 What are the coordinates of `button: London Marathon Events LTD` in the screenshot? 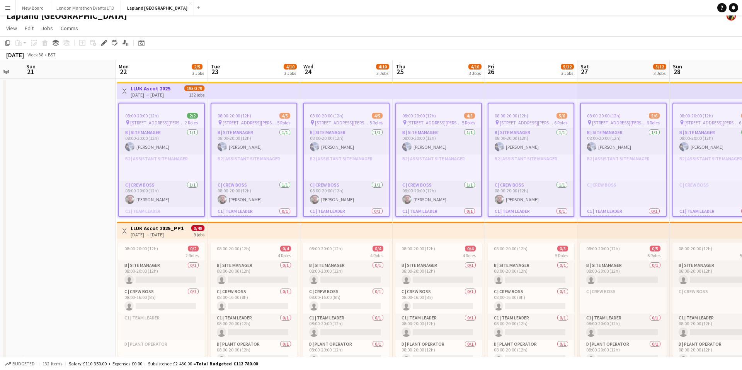 It's located at (85, 8).